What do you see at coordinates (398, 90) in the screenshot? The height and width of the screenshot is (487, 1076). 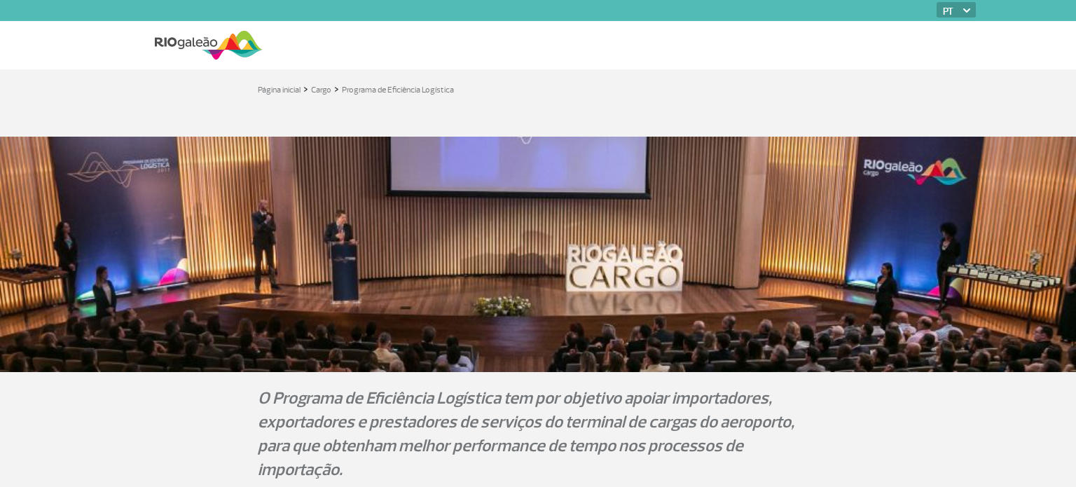 I see `a: Programa de Eficiência Logística` at bounding box center [398, 90].